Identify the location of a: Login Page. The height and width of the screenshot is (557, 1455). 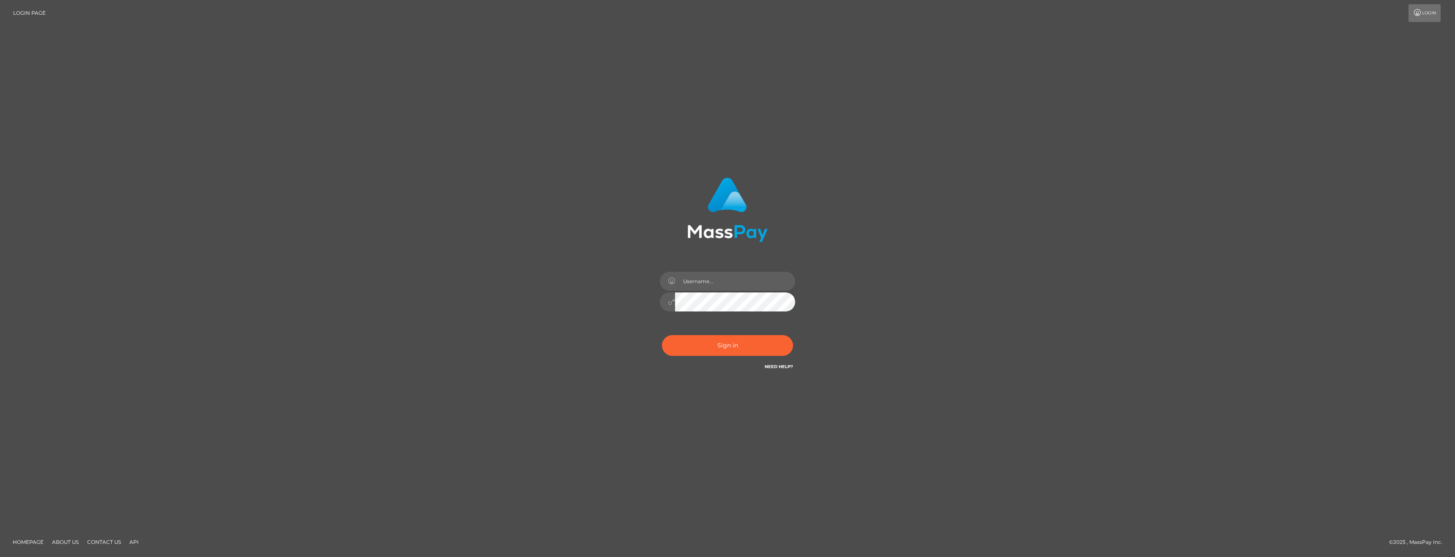
(29, 13).